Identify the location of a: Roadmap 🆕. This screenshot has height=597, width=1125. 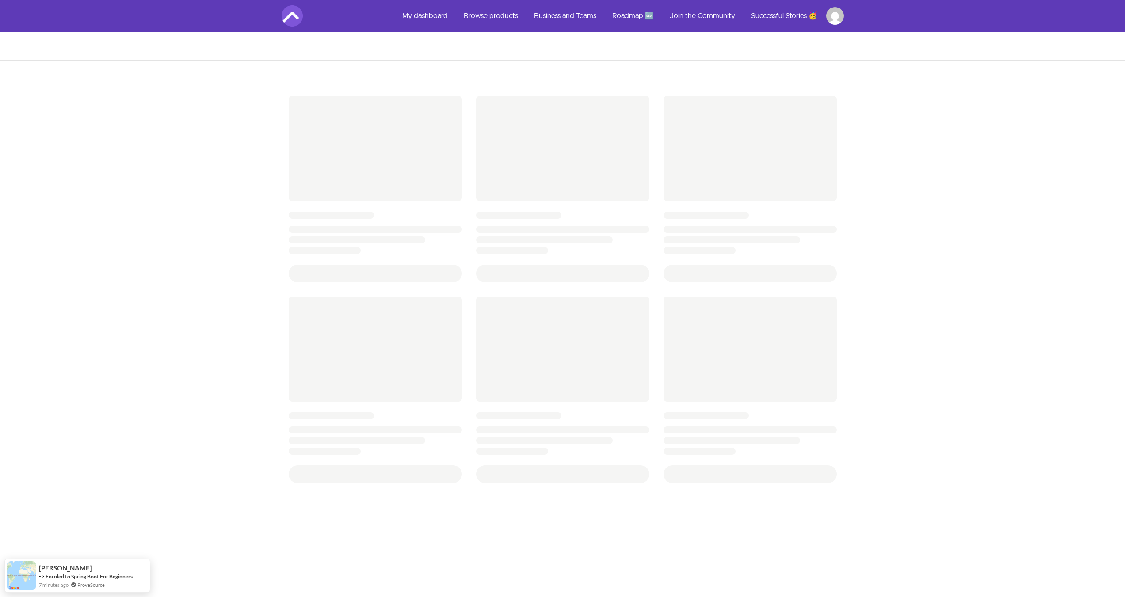
(633, 16).